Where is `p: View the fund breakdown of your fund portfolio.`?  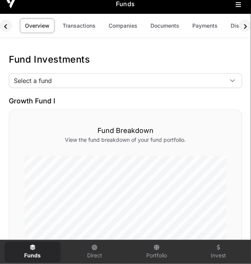 p: View the fund breakdown of your fund portfolio. is located at coordinates (125, 140).